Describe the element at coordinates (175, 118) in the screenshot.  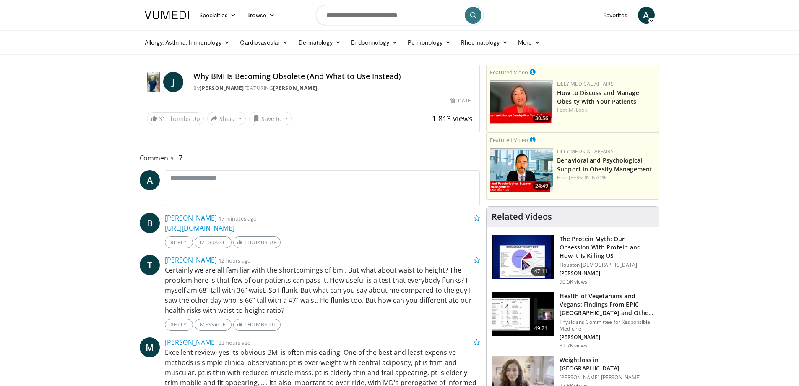
I see `a: 31 Thumbs Up` at that location.